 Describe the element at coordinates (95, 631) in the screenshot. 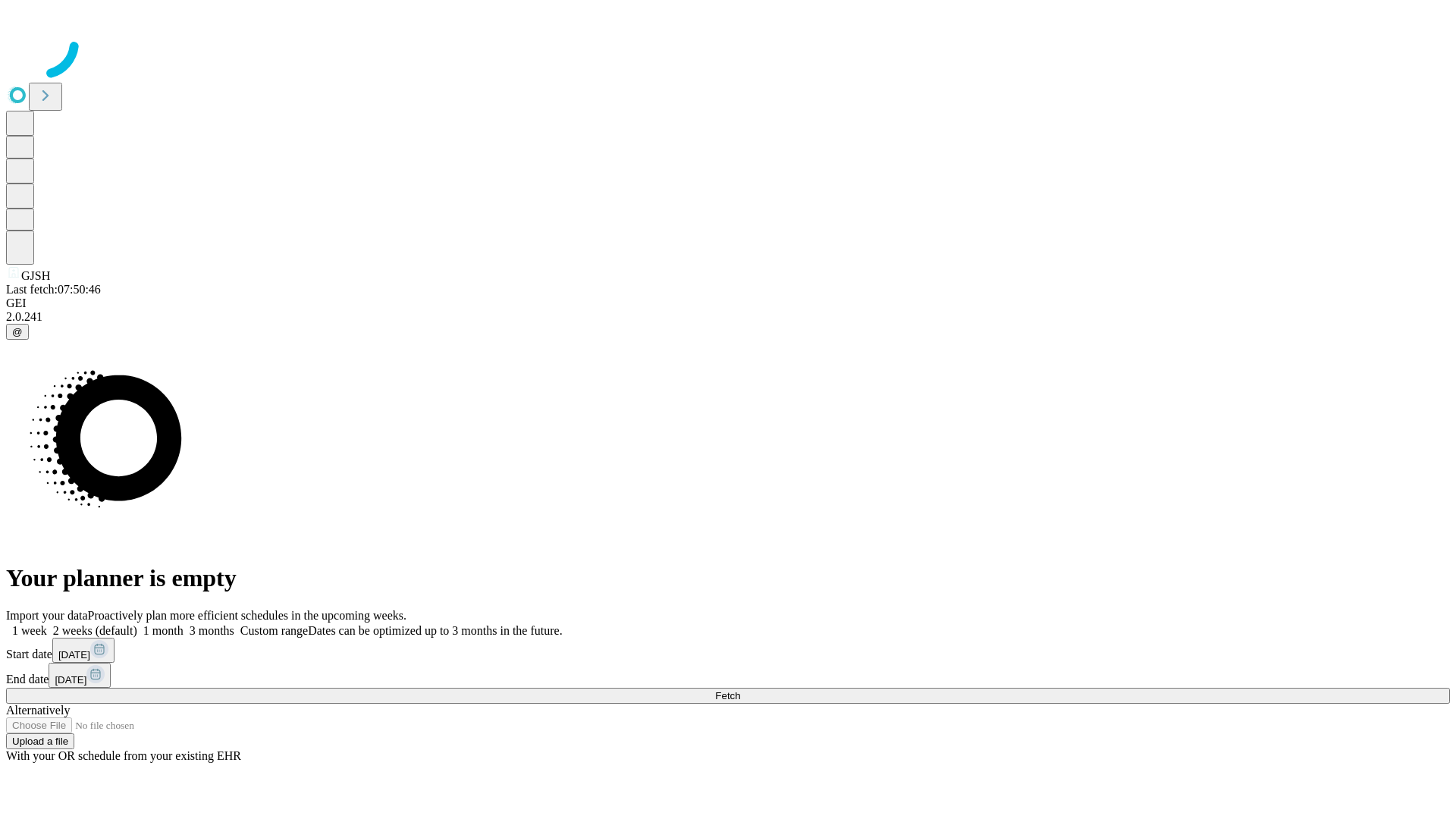

I see `span: 2 weeks (default)` at that location.